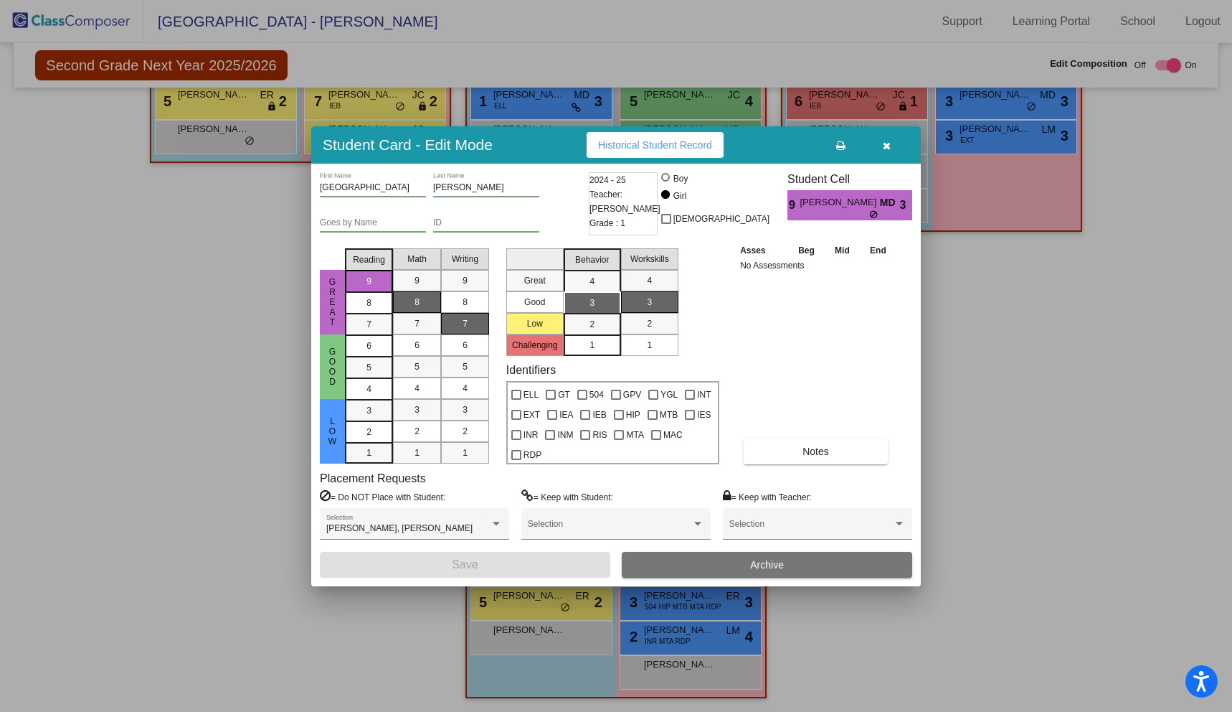 The width and height of the screenshot is (1232, 712). What do you see at coordinates (465, 564) in the screenshot?
I see `span: Save` at bounding box center [465, 564].